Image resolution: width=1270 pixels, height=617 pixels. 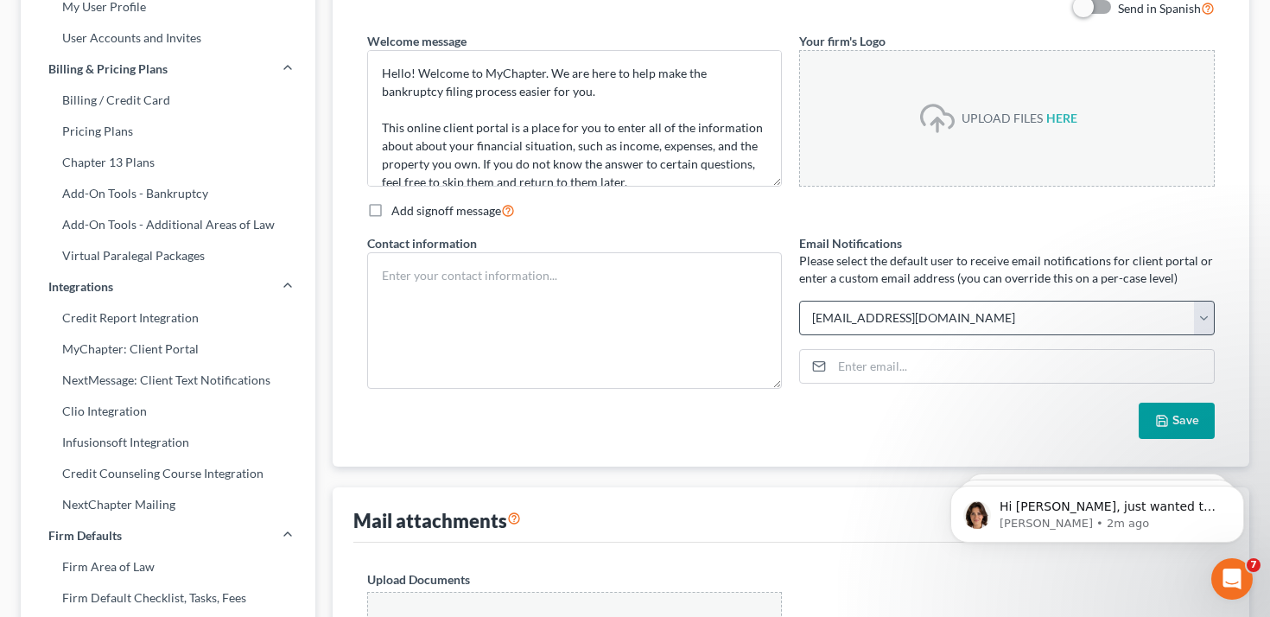 What do you see at coordinates (80, 287) in the screenshot?
I see `span: Integrations` at bounding box center [80, 287].